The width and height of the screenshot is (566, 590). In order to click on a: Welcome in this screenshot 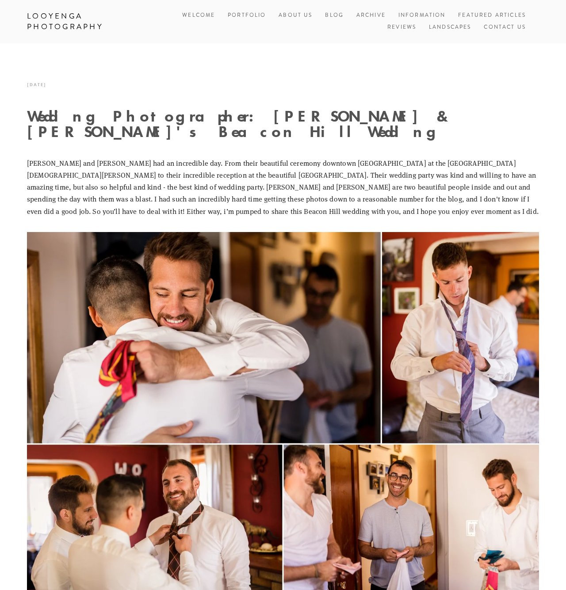, I will do `click(199, 15)`.